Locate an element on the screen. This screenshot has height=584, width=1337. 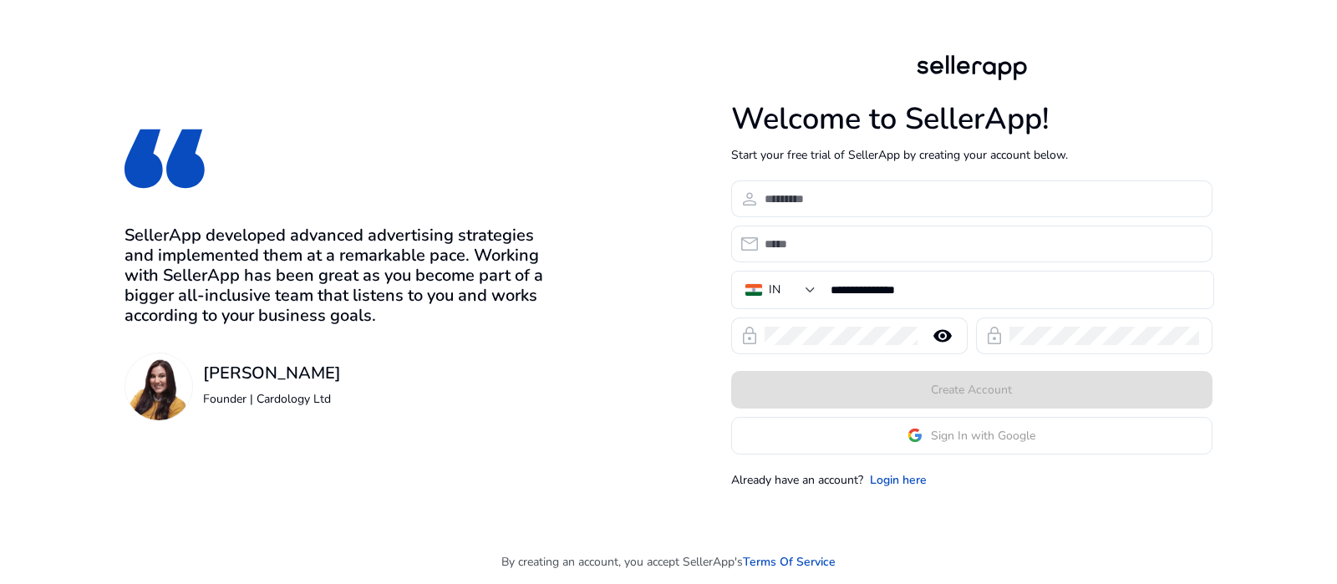
a: Terms Of Service is located at coordinates (789, 562).